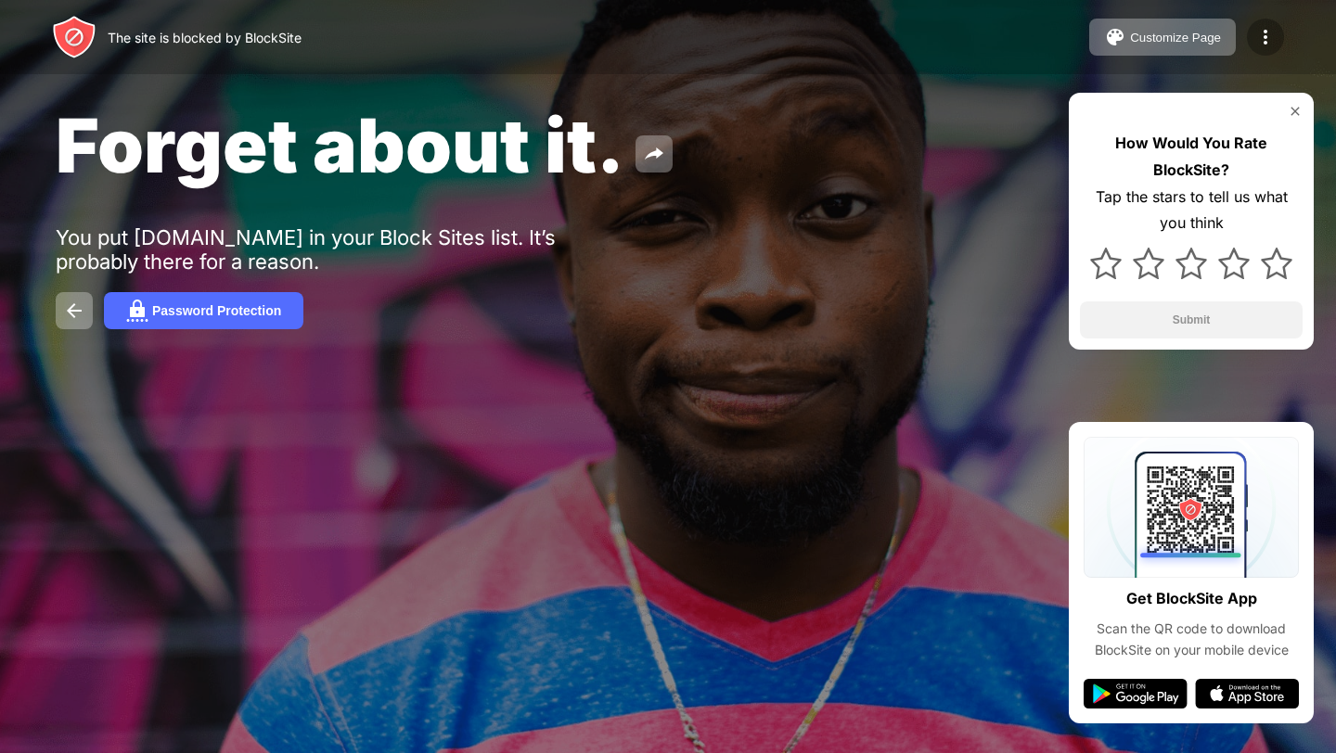 This screenshot has width=1336, height=753. I want to click on img: rate-us-close.svg, so click(1295, 111).